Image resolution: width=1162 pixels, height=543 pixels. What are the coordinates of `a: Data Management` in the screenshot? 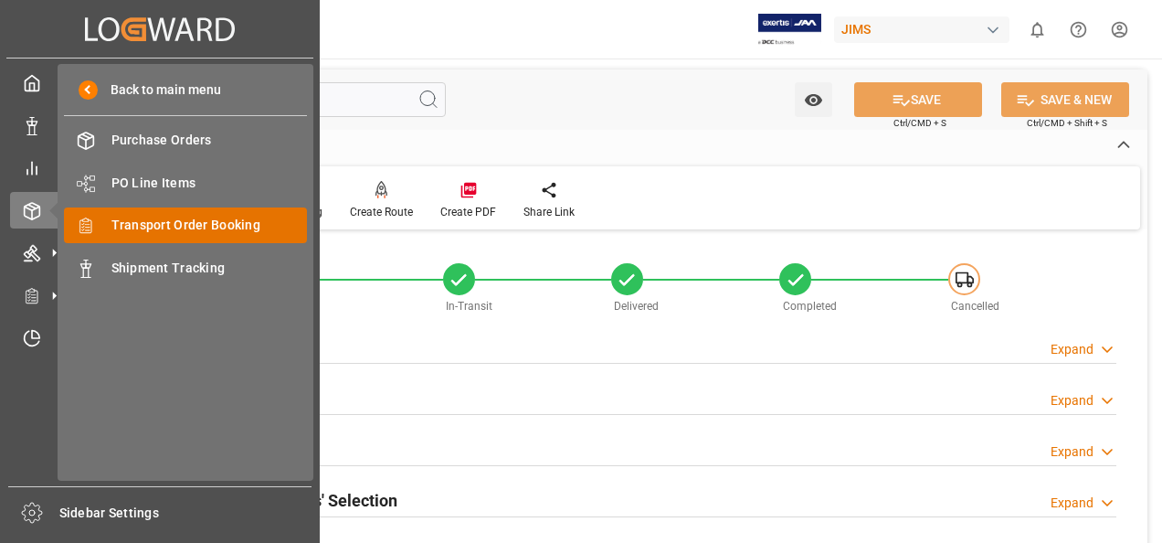 It's located at (160, 124).